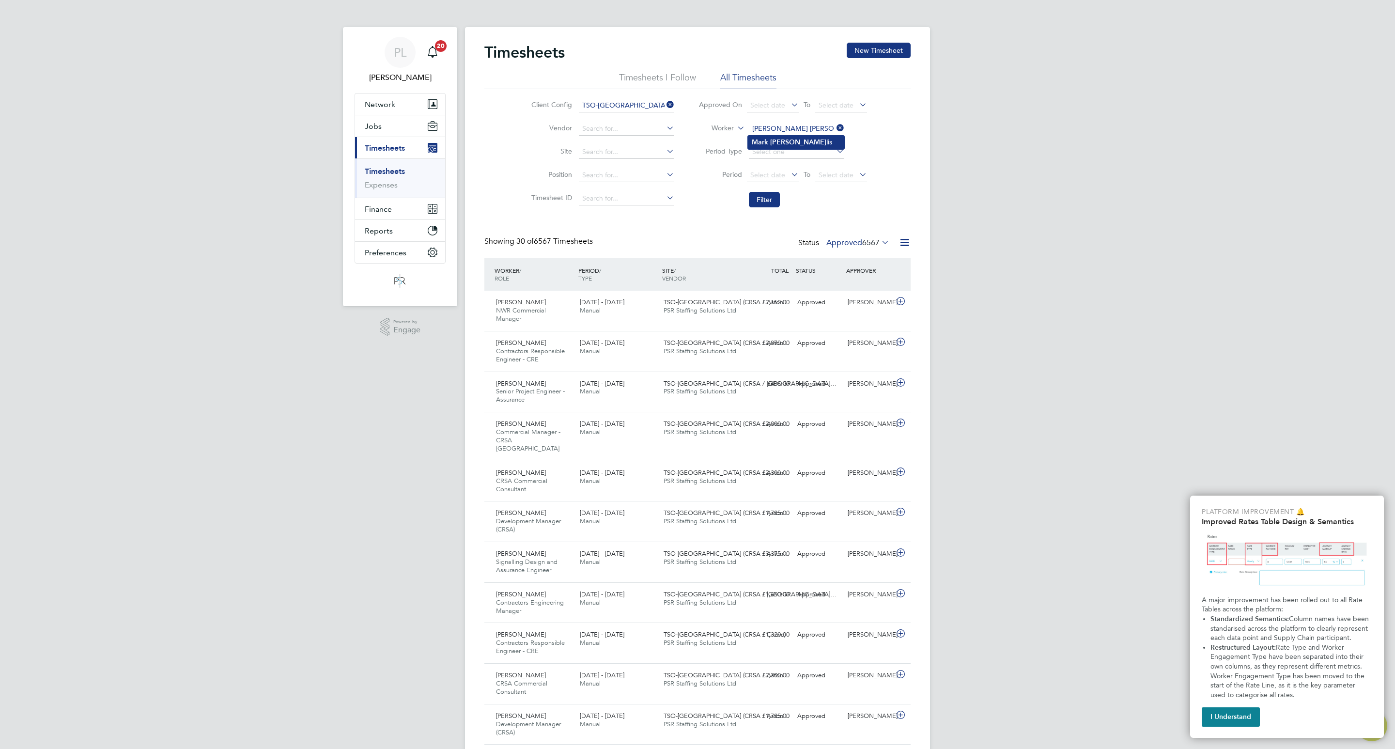  I want to click on p: Platform Improvement 🔔, so click(1287, 512).